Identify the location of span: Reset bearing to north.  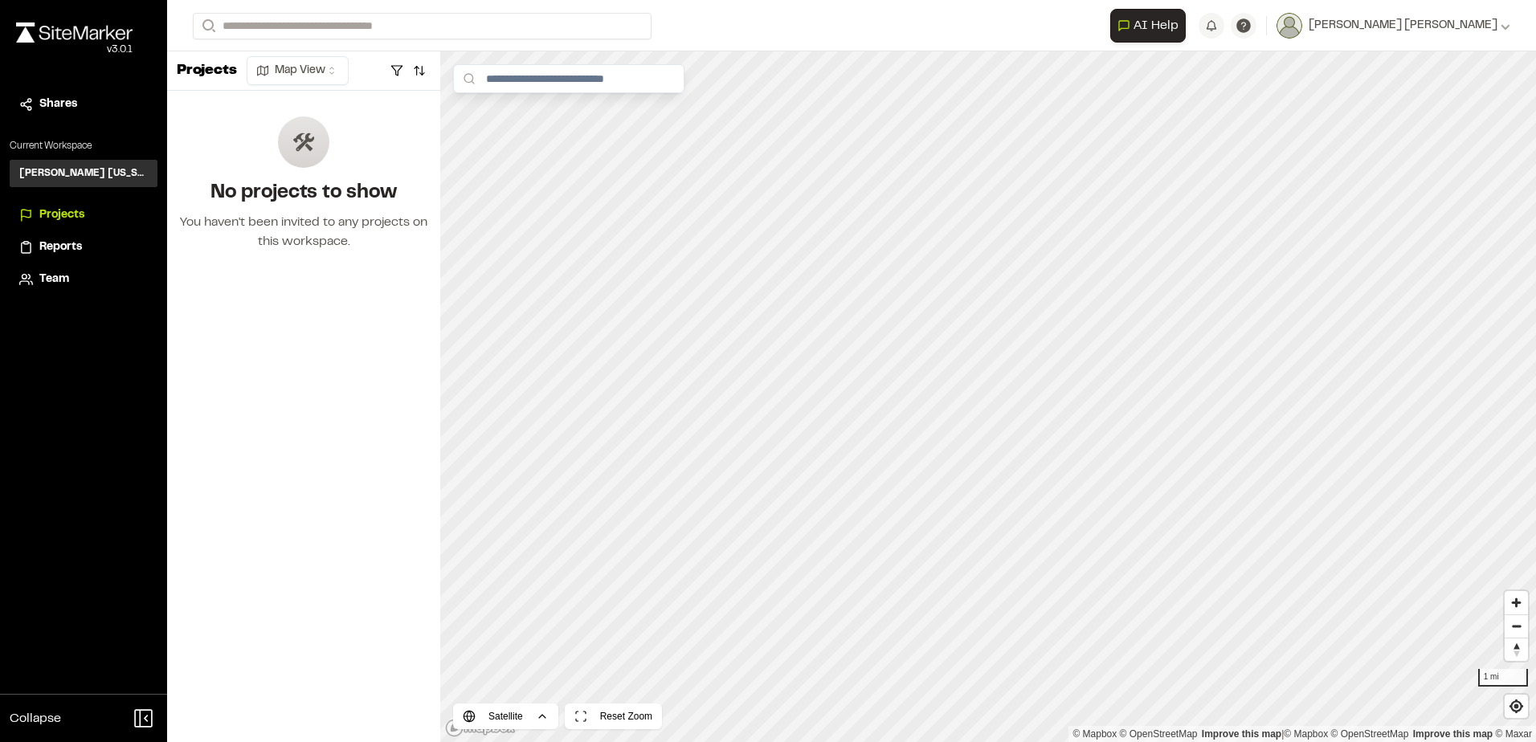
(1516, 650).